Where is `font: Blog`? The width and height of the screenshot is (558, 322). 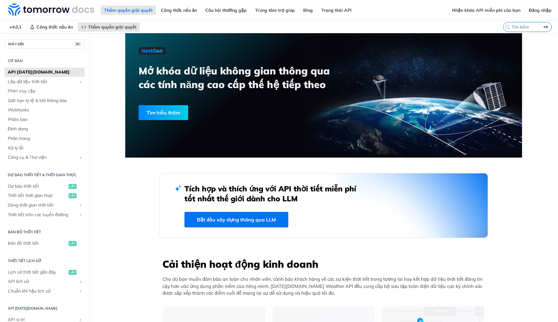 font: Blog is located at coordinates (308, 10).